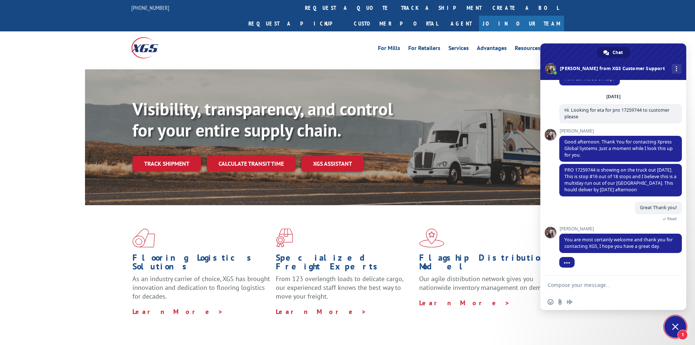  Describe the element at coordinates (682, 334) in the screenshot. I see `span: 1` at that location.